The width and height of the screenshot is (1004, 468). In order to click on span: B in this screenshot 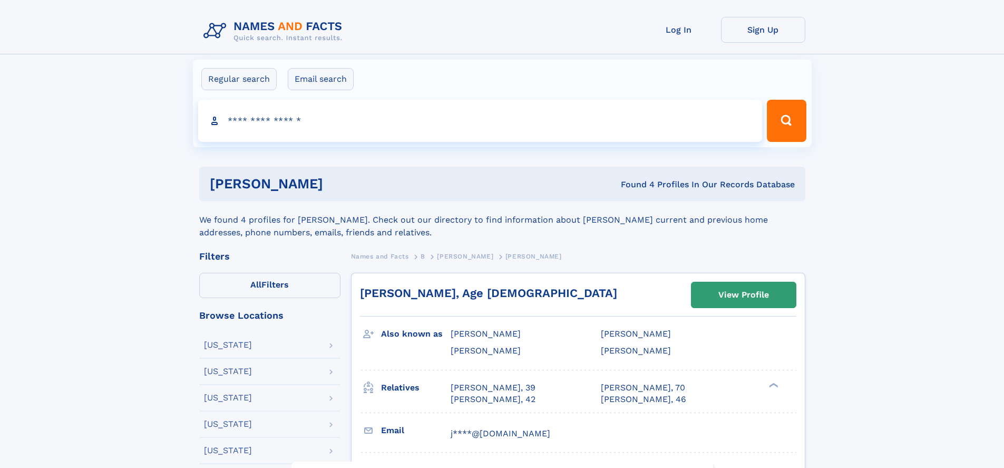, I will do `click(423, 256)`.